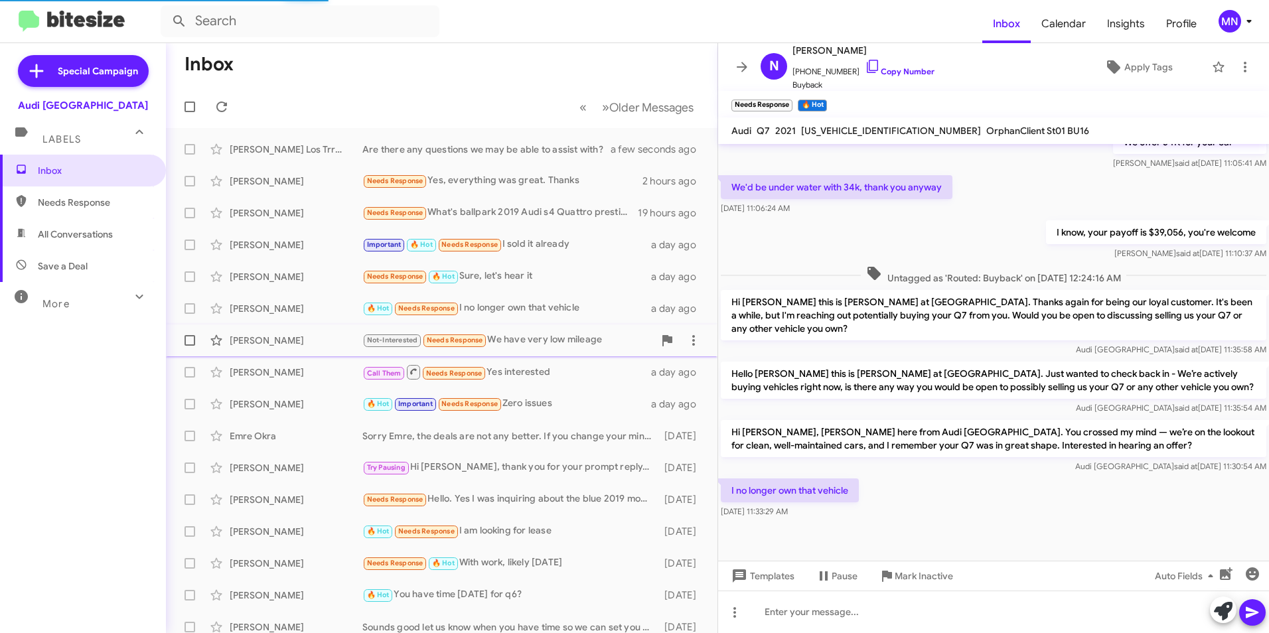 The image size is (1269, 633). What do you see at coordinates (1006, 24) in the screenshot?
I see `a: Inbox` at bounding box center [1006, 24].